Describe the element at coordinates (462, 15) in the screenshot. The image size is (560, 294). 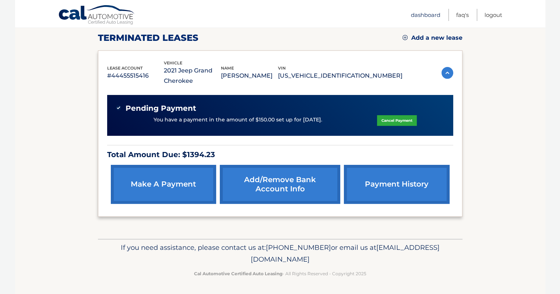
I see `a: FAQ's` at that location.